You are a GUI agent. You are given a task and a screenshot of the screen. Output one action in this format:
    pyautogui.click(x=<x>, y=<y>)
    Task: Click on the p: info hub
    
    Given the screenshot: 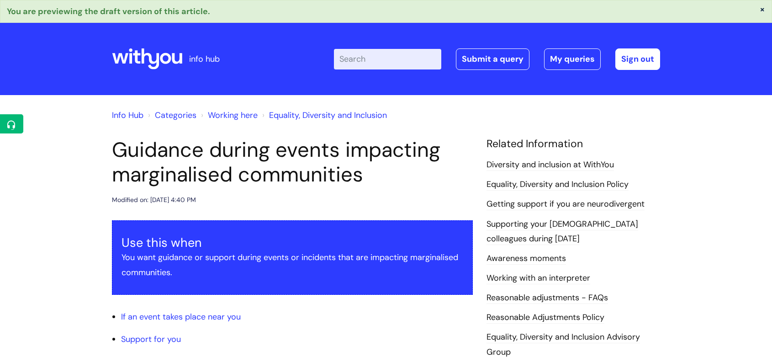 What is the action you would take?
    pyautogui.click(x=204, y=59)
    